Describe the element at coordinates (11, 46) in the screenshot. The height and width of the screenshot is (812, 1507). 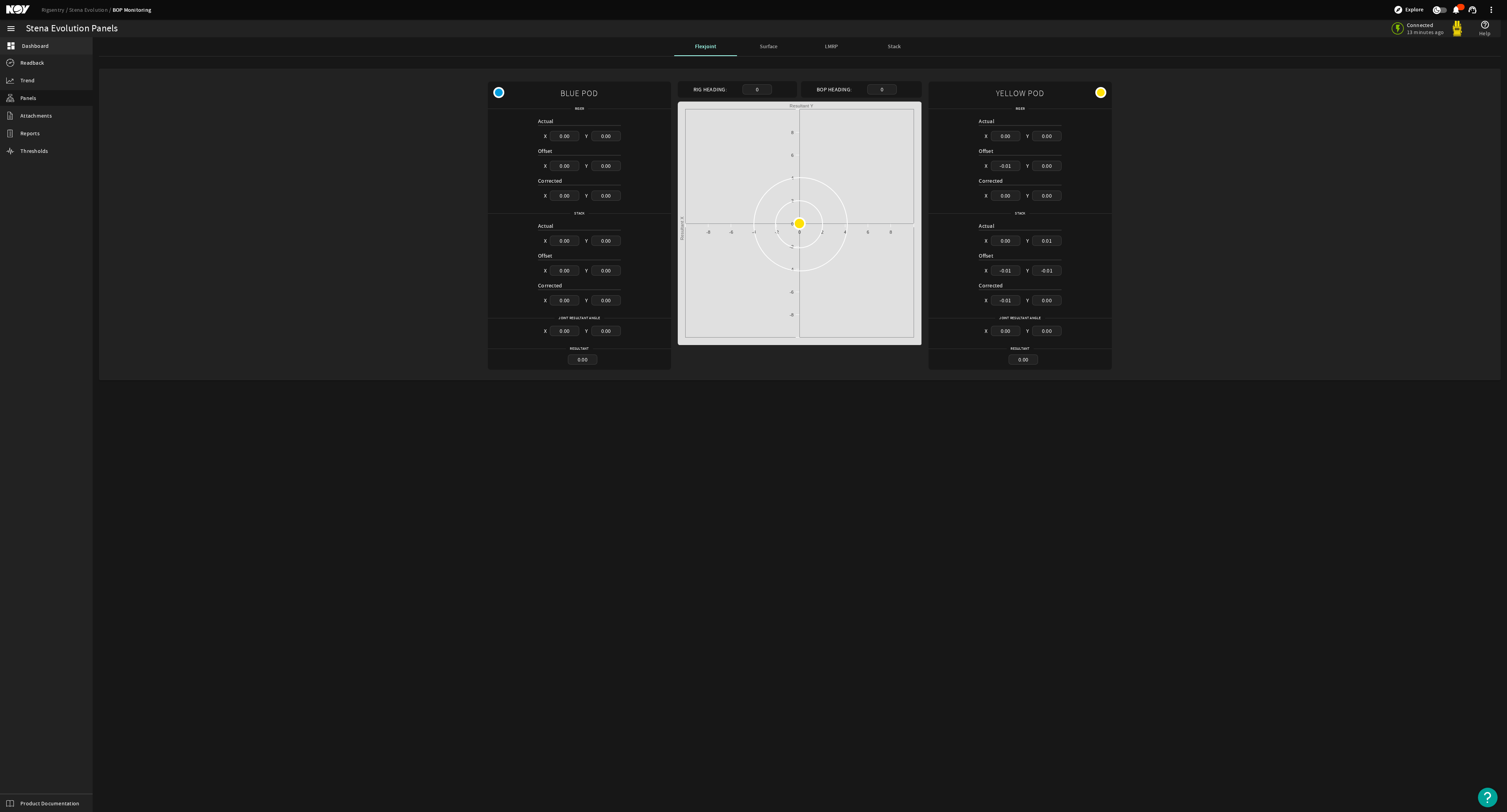
I see `mat-icon: dashboard` at that location.